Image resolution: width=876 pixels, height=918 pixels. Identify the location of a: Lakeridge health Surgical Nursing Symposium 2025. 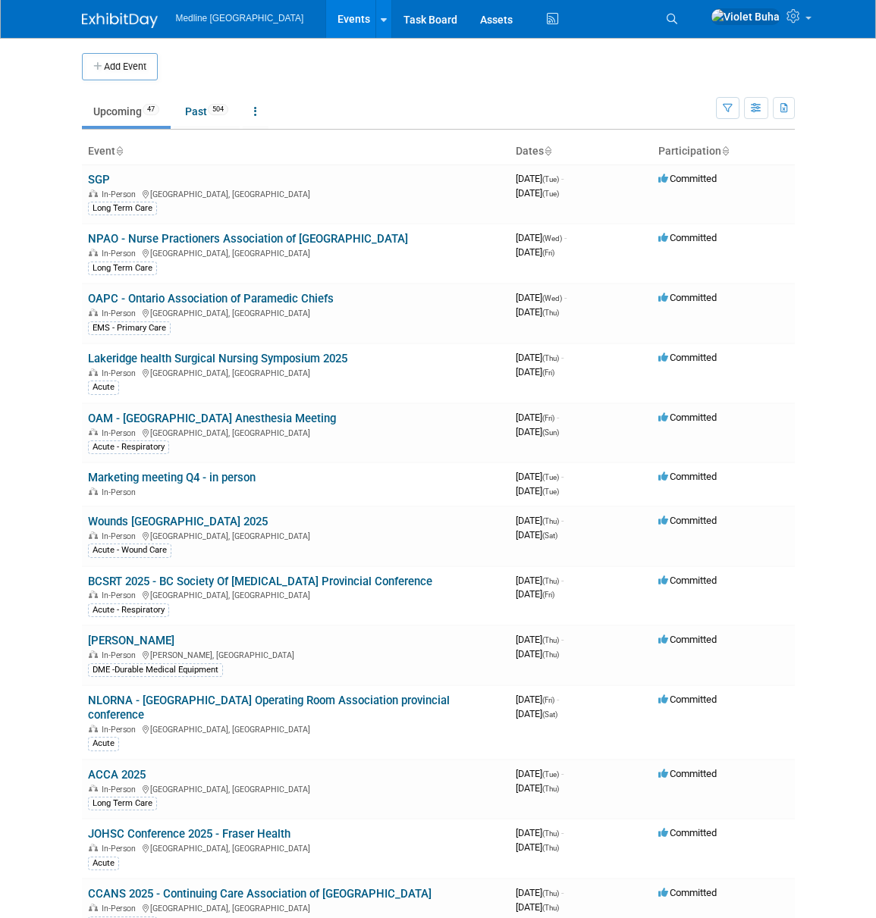
(218, 359).